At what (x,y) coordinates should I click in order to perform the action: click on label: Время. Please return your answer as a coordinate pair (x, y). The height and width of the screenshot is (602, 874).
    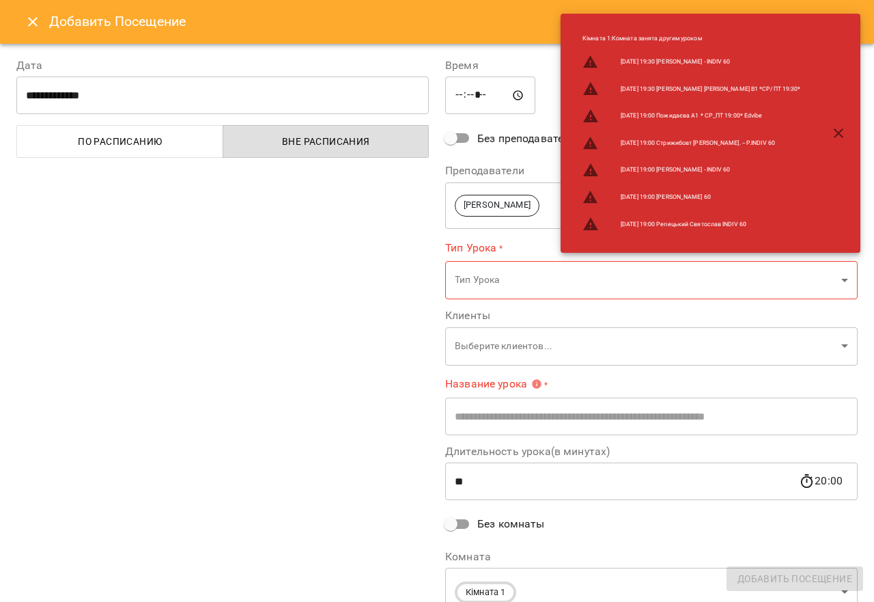
    Looking at the image, I should click on (652, 66).